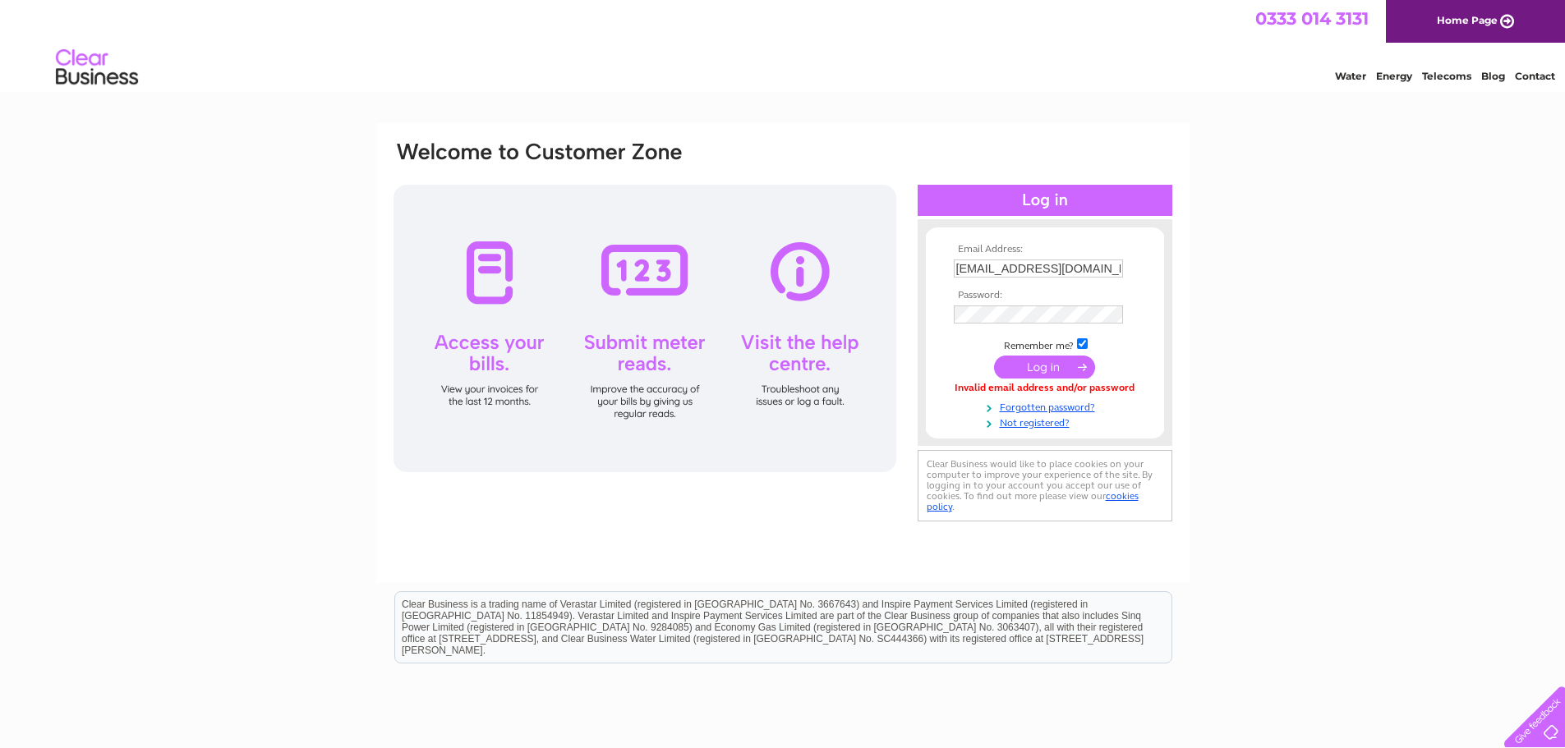 Image resolution: width=1565 pixels, height=748 pixels. I want to click on a: cookies policy, so click(1033, 501).